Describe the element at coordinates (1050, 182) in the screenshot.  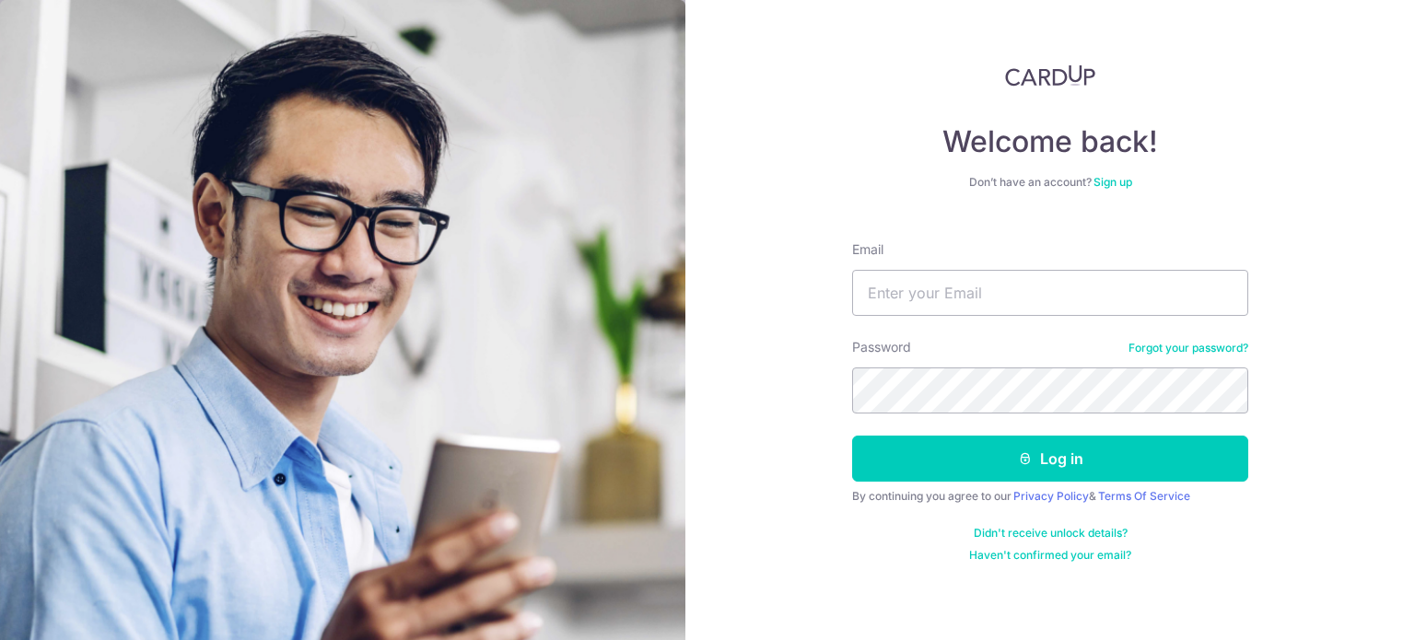
I see `div: Don’t have an account?` at that location.